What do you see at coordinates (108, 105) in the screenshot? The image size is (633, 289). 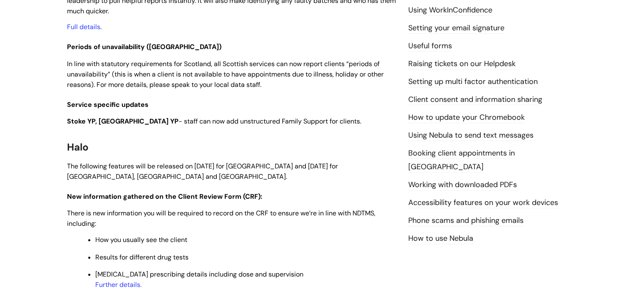 I see `span: Service specific updates` at bounding box center [108, 105].